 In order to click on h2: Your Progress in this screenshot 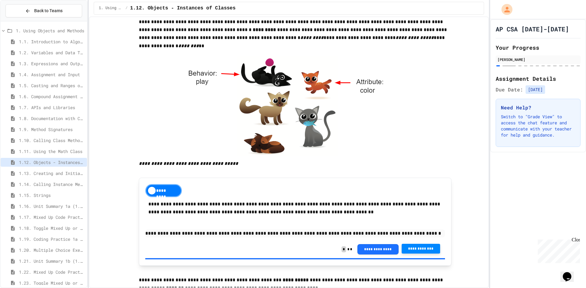, I will do `click(538, 48)`.